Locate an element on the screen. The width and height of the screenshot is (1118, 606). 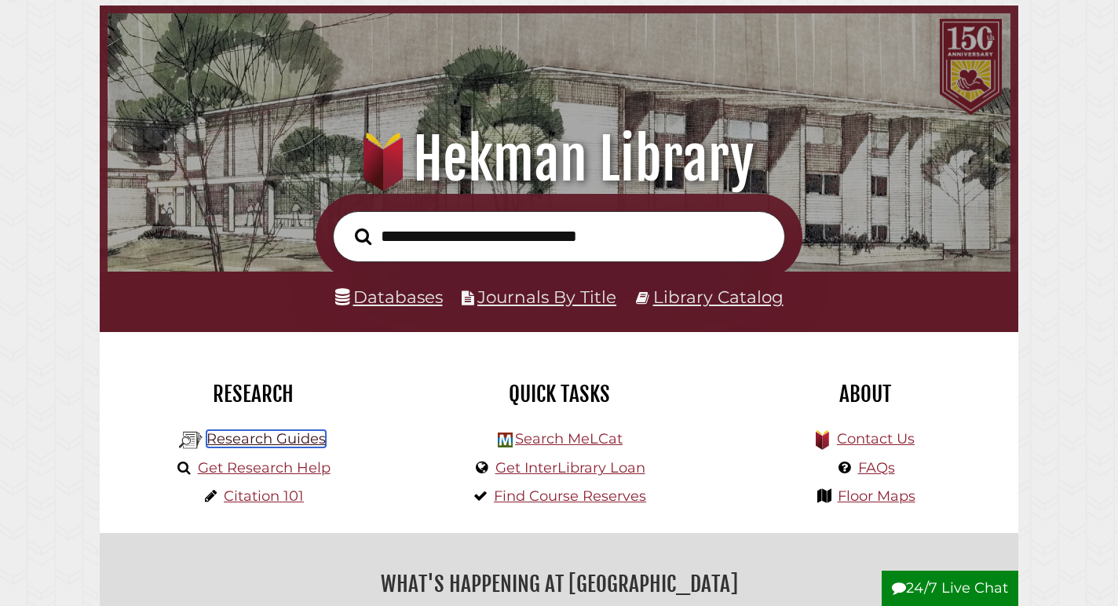
h1: Hekman Library is located at coordinates (558, 159).